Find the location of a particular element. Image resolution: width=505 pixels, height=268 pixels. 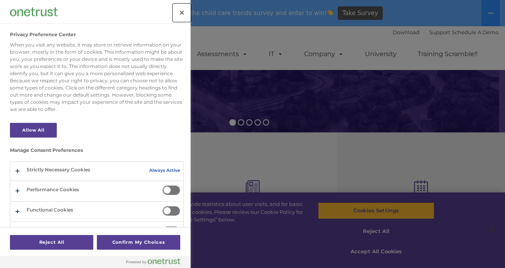

h3: Manage Consent Preferences is located at coordinates (97, 152).